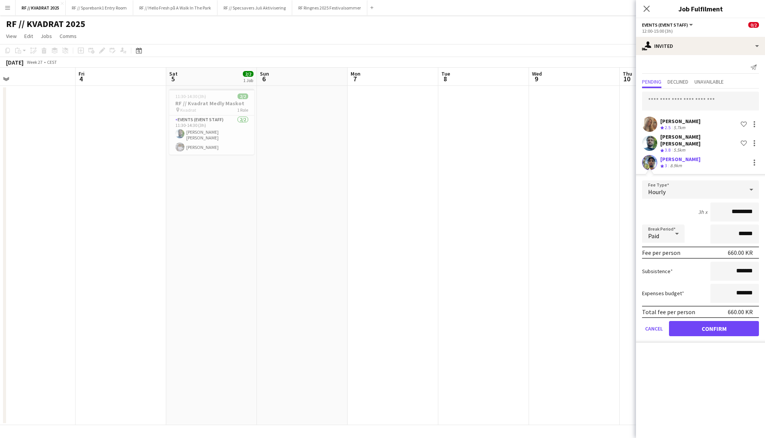  I want to click on span: Week 27, so click(35, 62).